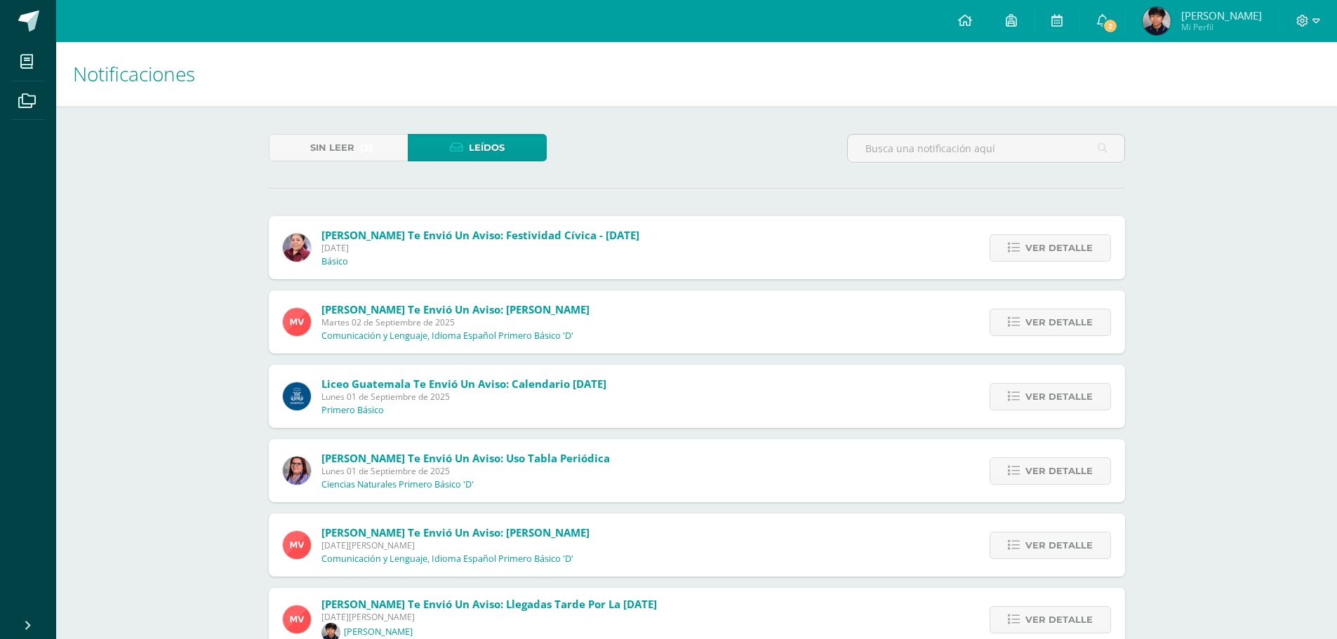 This screenshot has width=1337, height=639. I want to click on img: fda4ebce342fd1e8b3b59cfba0d95288.png, so click(297, 471).